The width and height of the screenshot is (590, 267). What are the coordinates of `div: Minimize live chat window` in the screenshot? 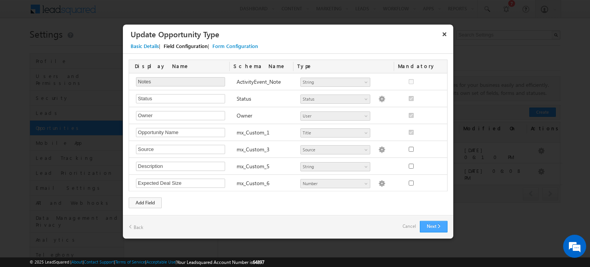 It's located at (135, 13).